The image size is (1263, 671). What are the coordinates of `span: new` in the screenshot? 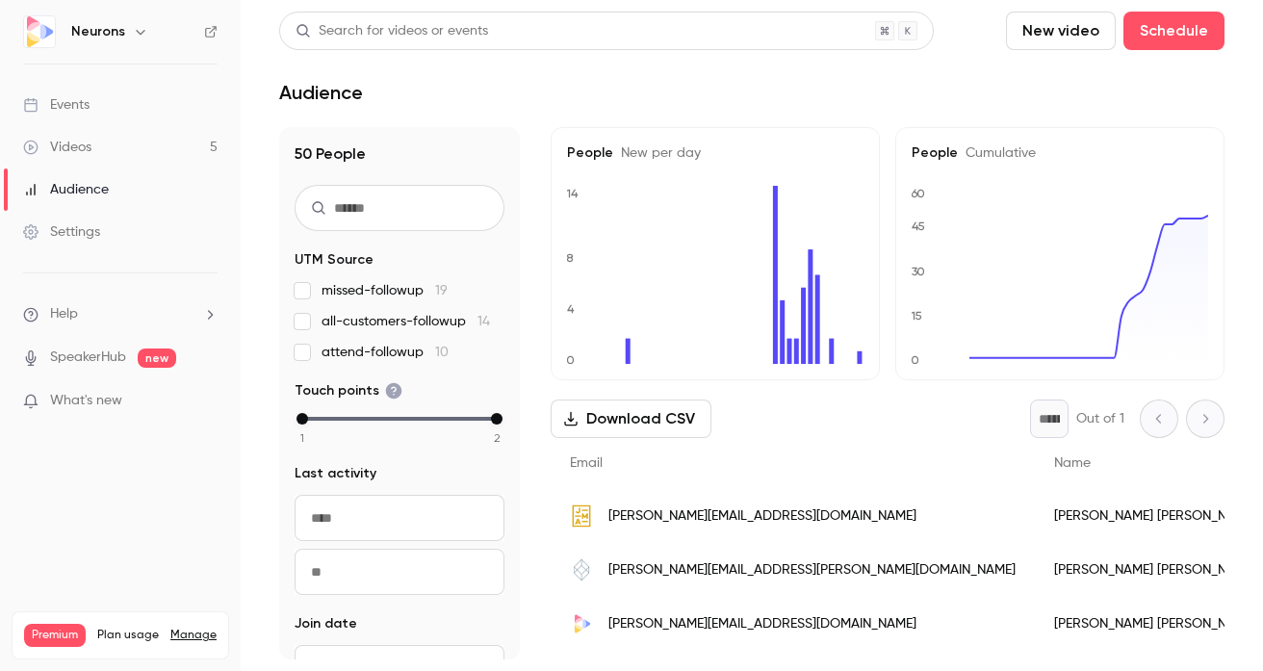 It's located at (157, 358).